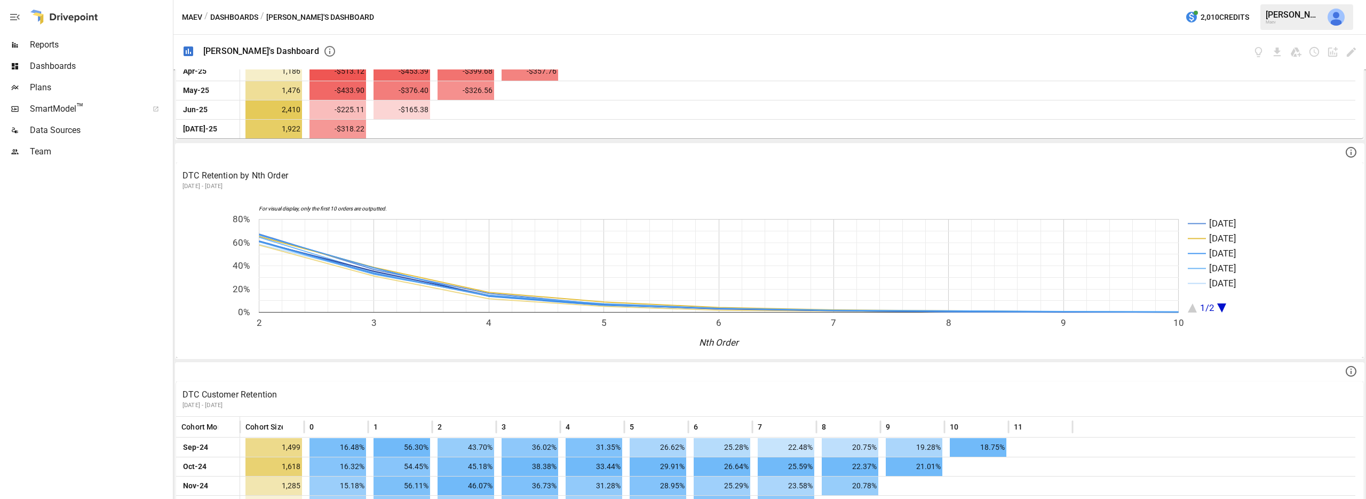 The height and width of the screenshot is (499, 1366). What do you see at coordinates (1337, 17) in the screenshot?
I see `button: Eric Powlick` at bounding box center [1337, 17].